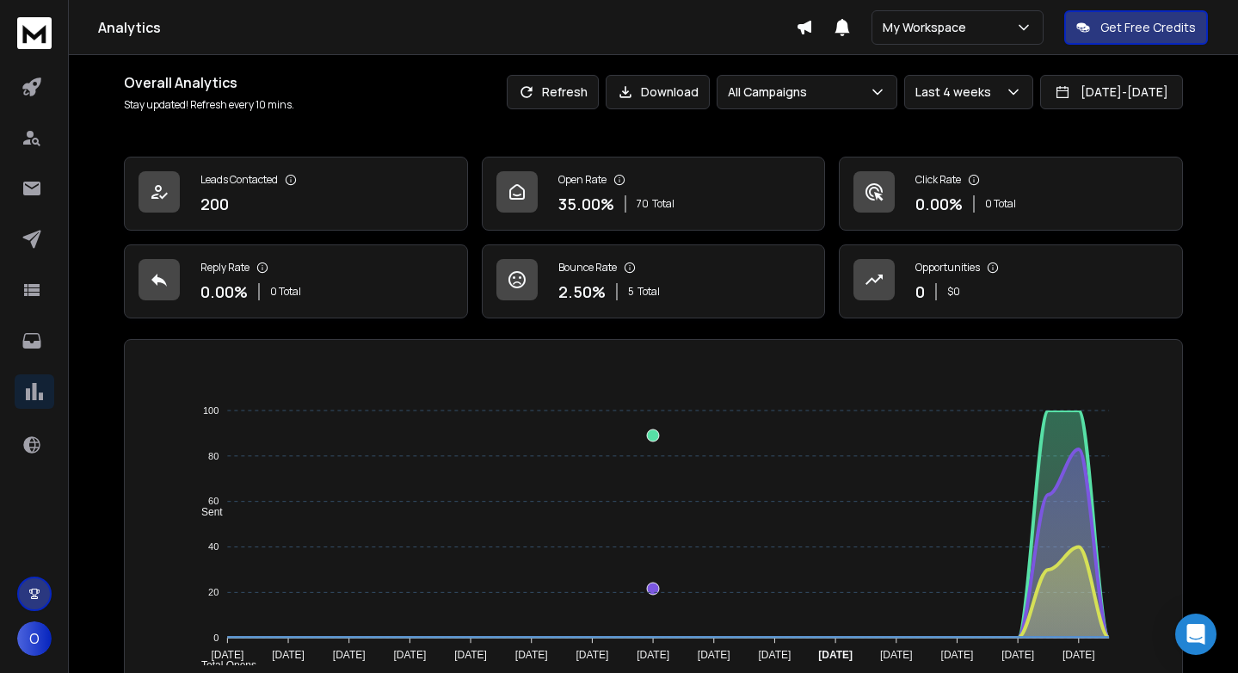  Describe the element at coordinates (34, 33) in the screenshot. I see `img: logo` at that location.